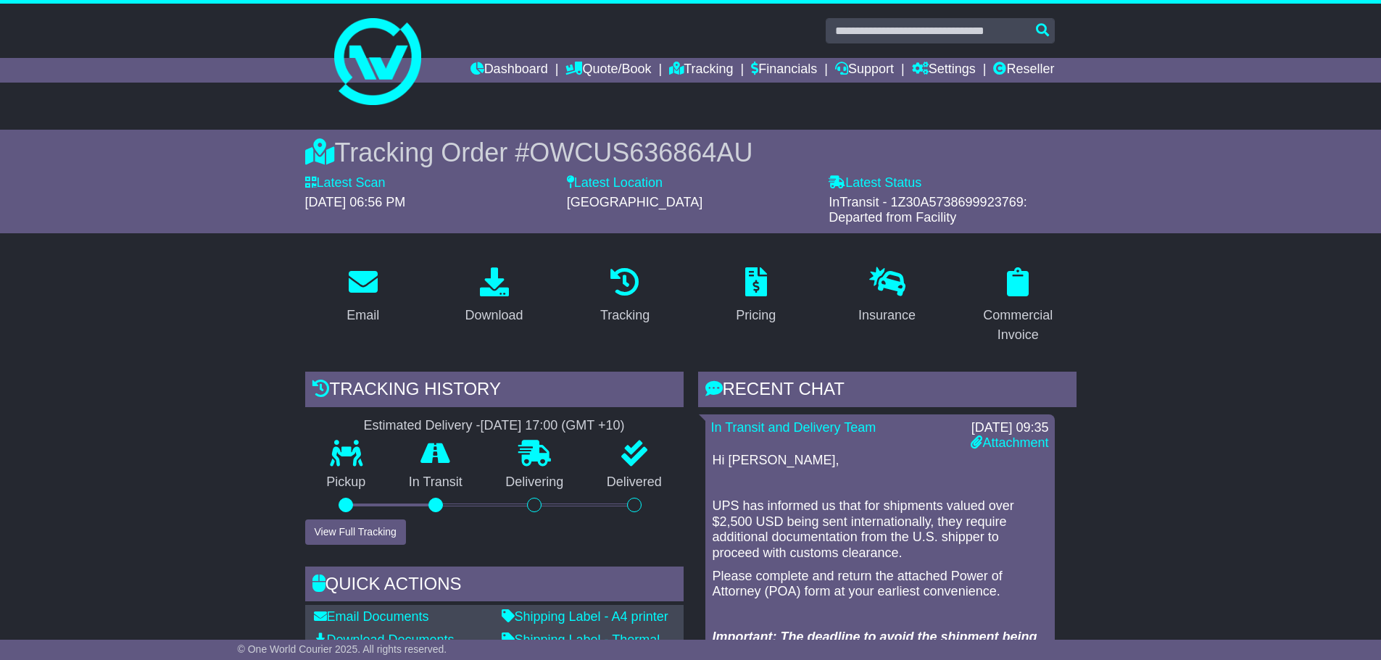 Image resolution: width=1381 pixels, height=660 pixels. I want to click on div: Estimated Delivery -, so click(494, 426).